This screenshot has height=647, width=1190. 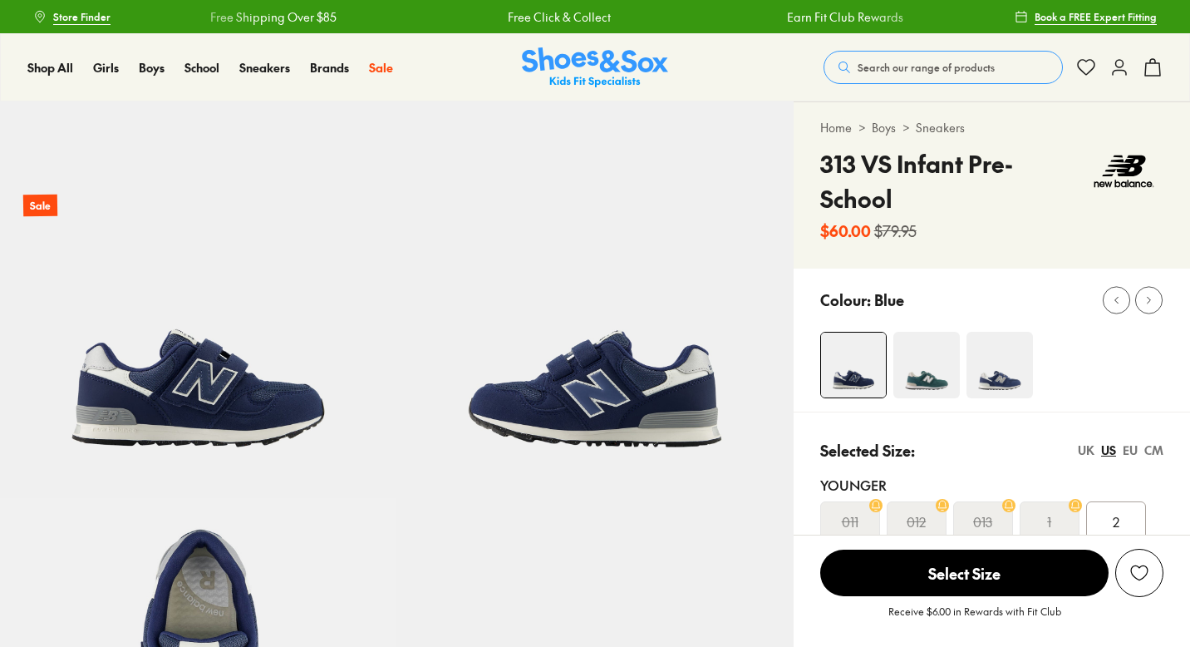 What do you see at coordinates (992, 485) in the screenshot?
I see `div: Younger` at bounding box center [992, 485].